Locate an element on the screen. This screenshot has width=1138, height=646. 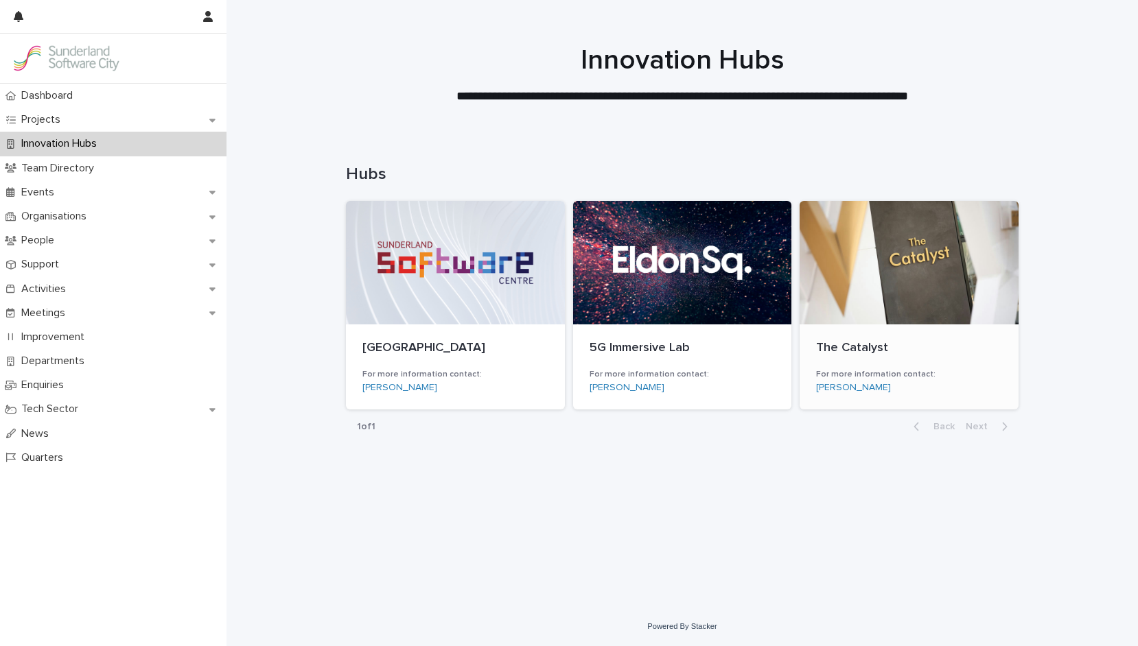
p: Dashboard is located at coordinates (49, 95).